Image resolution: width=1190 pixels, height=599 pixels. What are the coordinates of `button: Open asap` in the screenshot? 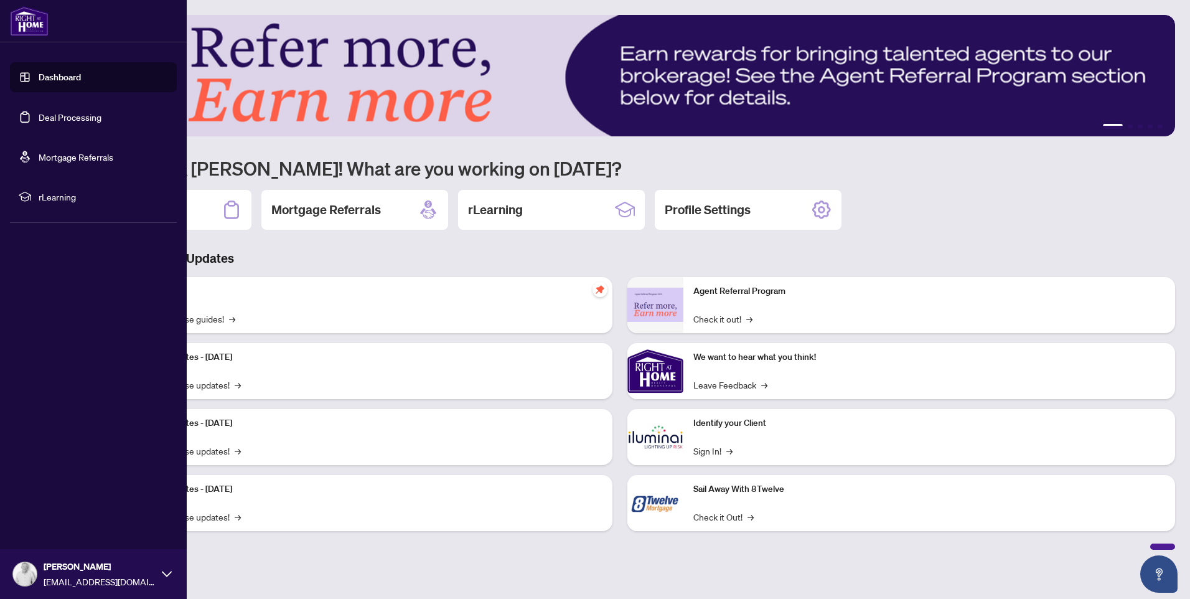 It's located at (1159, 574).